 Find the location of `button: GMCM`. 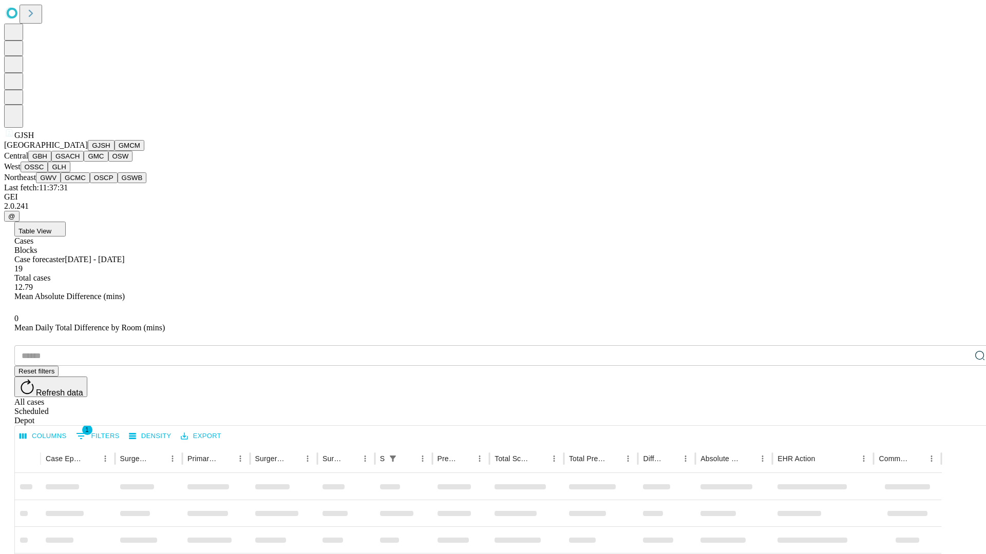

button: GMCM is located at coordinates (129, 145).